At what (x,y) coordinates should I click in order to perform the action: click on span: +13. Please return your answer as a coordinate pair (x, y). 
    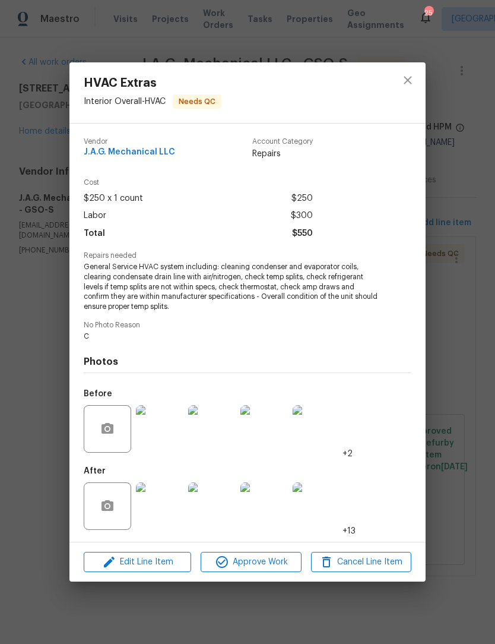
    Looking at the image, I should click on (349, 531).